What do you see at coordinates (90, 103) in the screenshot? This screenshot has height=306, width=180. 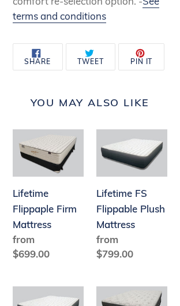 I see `h2: You may also like` at bounding box center [90, 103].